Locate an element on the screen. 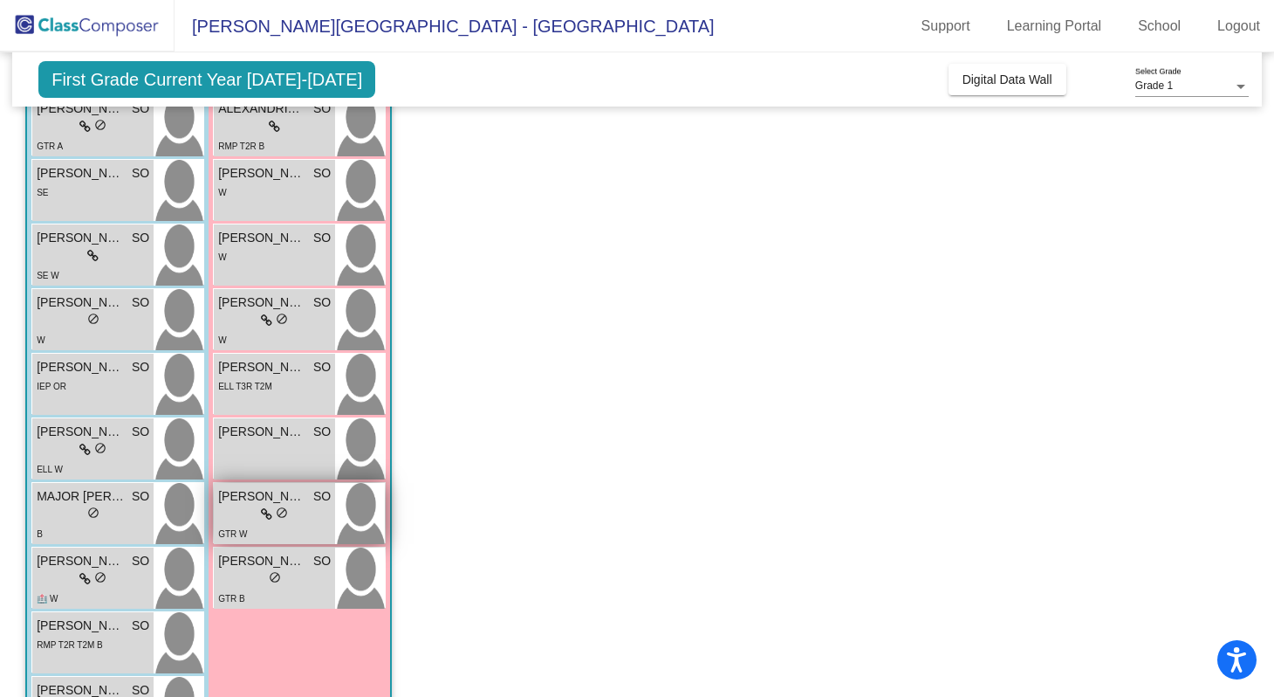 This screenshot has height=697, width=1274. span: GTR A is located at coordinates (50, 146).